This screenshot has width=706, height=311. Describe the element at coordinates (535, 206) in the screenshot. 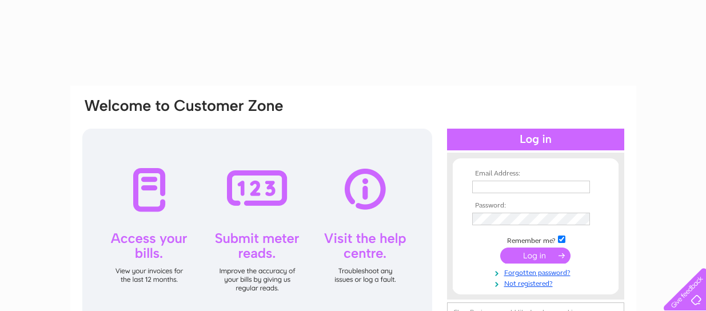

I see `th: Password:` at that location.